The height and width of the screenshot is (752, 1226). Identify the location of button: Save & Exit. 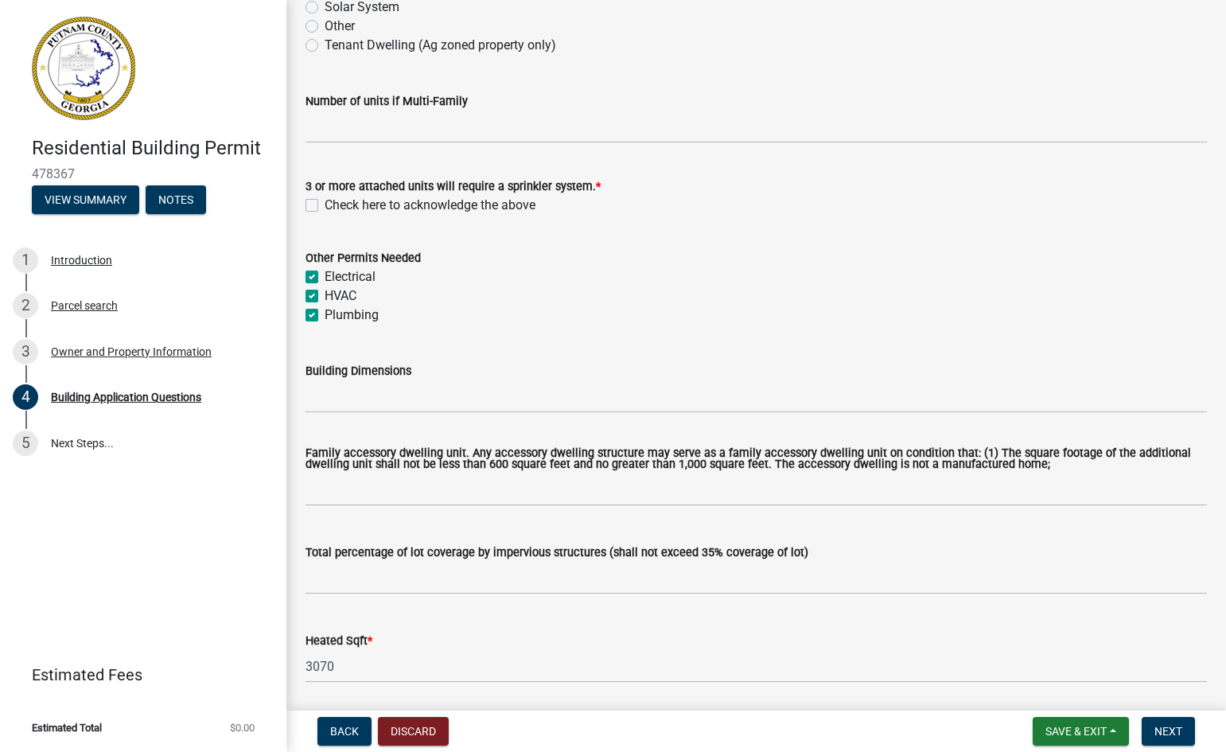
(1081, 731).